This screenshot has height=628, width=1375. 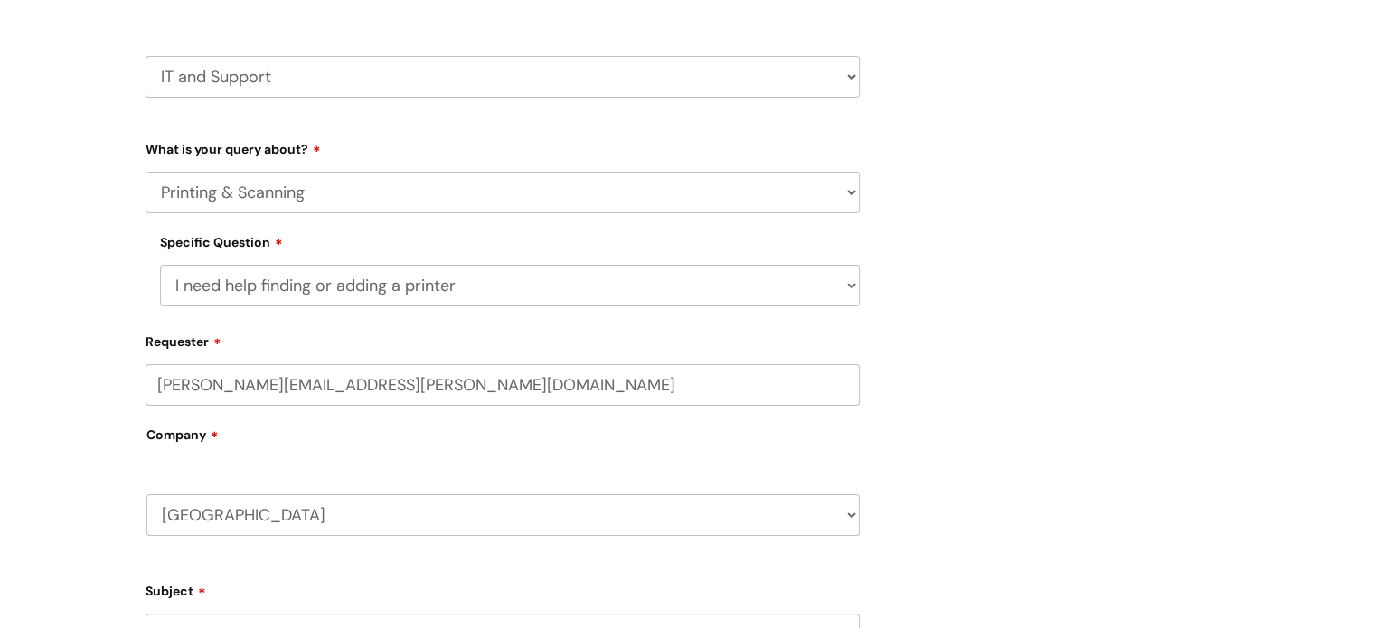 I want to click on input: Email, so click(x=503, y=385).